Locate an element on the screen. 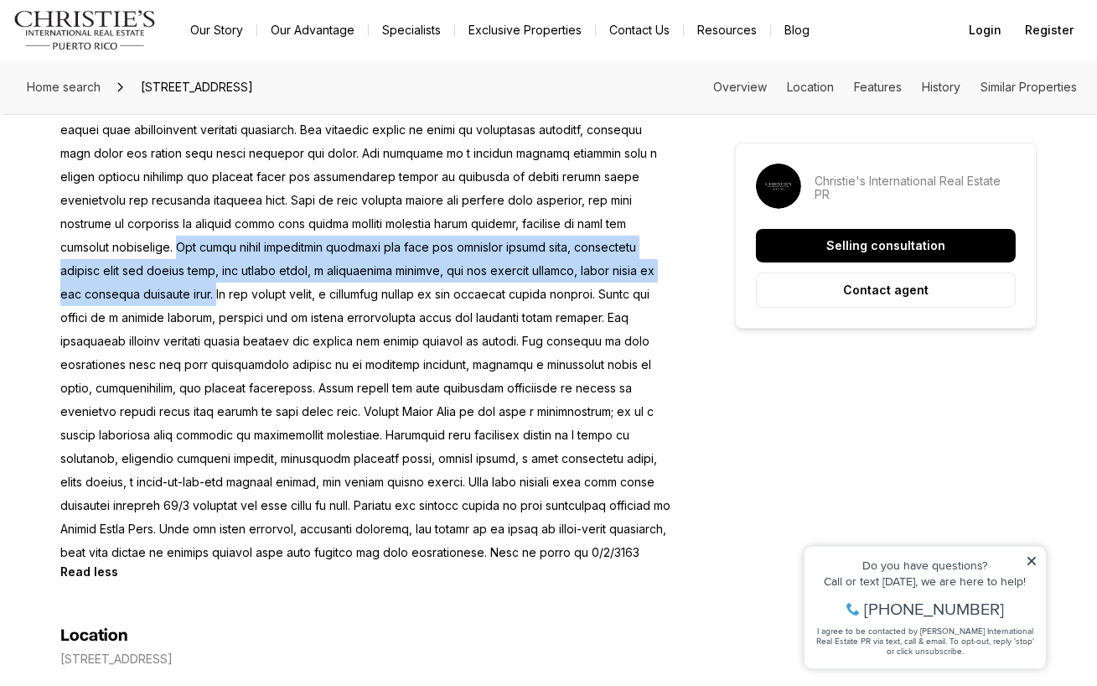 This screenshot has height=686, width=1097. button: Read less is located at coordinates (89, 571).